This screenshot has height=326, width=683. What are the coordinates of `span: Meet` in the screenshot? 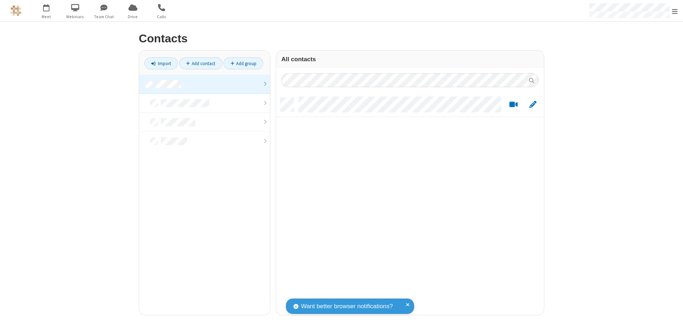 It's located at (46, 17).